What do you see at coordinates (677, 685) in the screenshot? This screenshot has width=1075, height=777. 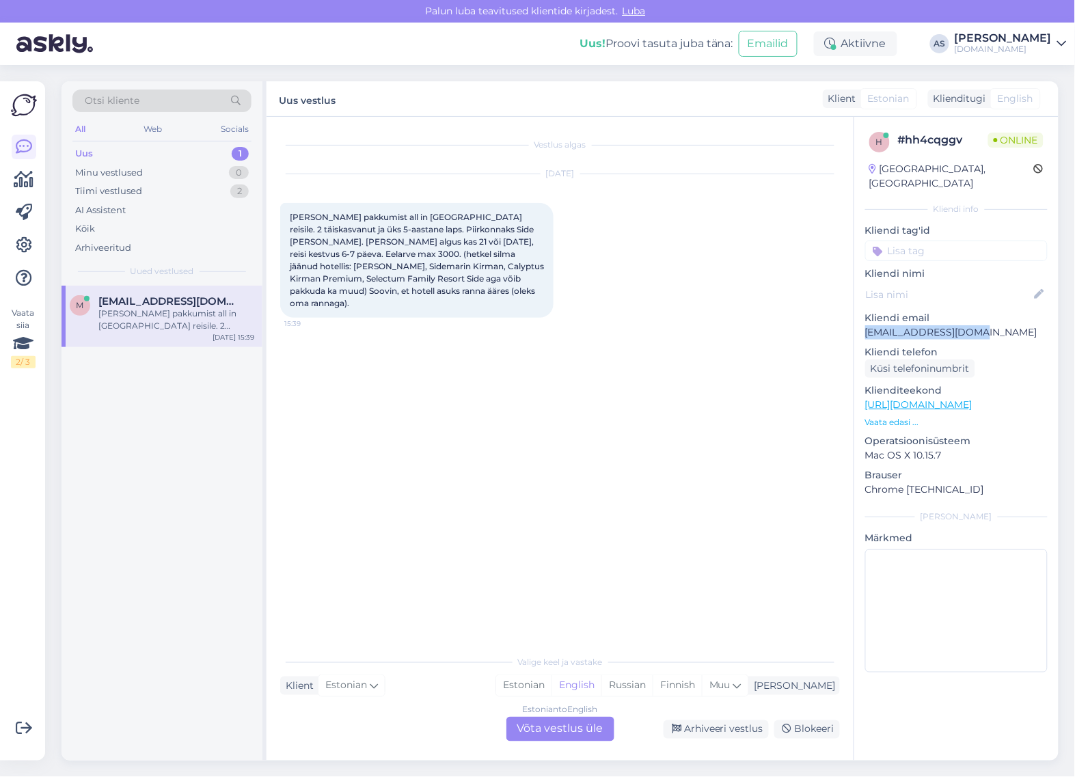 I see `div: Finnish` at bounding box center [677, 685].